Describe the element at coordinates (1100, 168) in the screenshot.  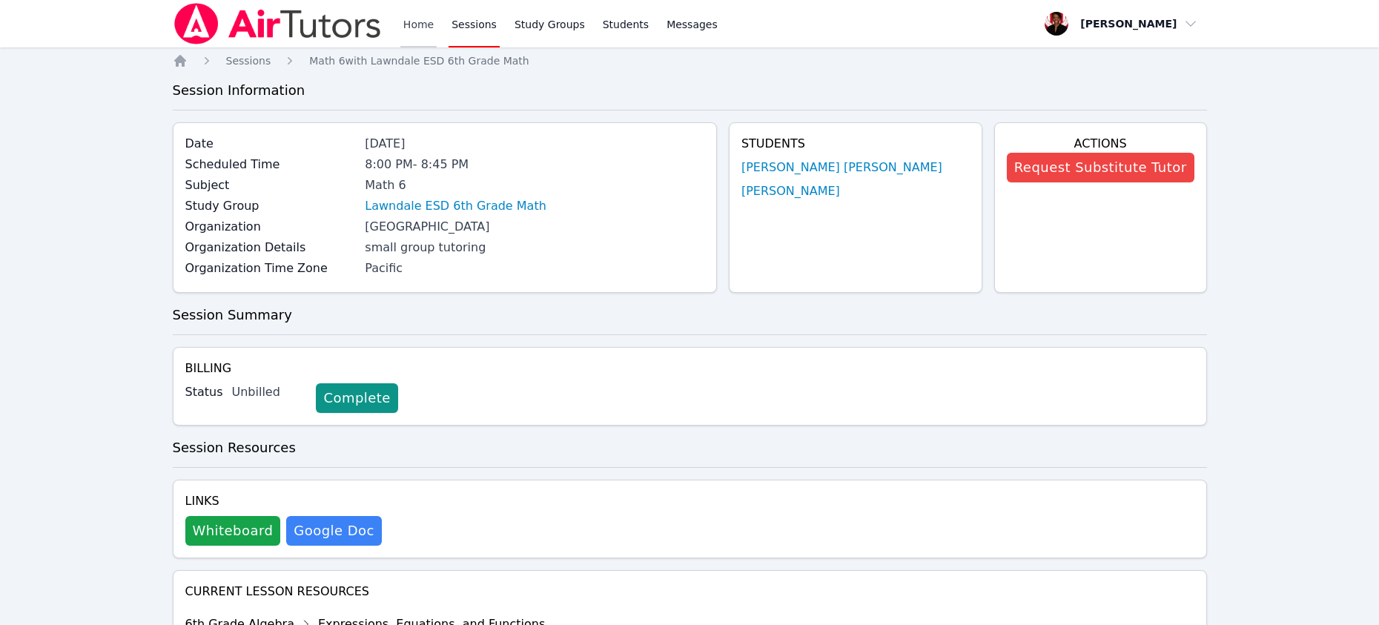
I see `button: Request Substitute Tutor` at that location.